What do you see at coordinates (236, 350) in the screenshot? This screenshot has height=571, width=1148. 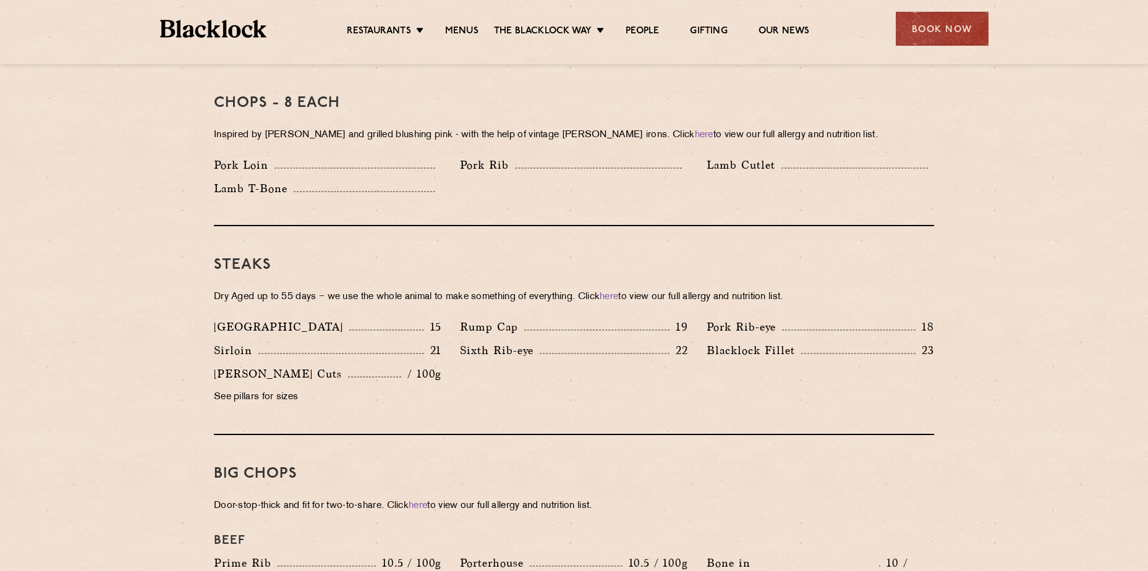 I see `p: Sirloin` at bounding box center [236, 350].